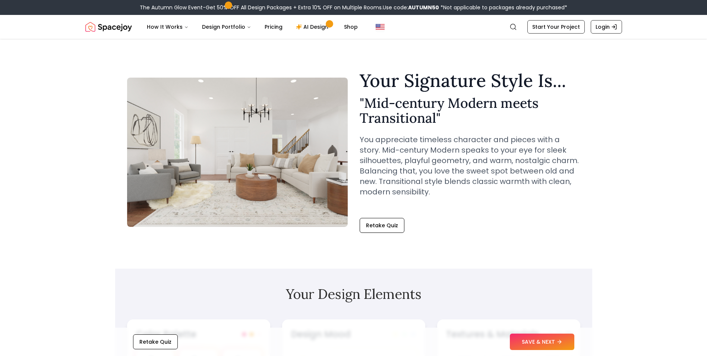 The height and width of the screenshot is (356, 707). Describe the element at coordinates (542, 341) in the screenshot. I see `button: SAVE & NEXT` at that location.